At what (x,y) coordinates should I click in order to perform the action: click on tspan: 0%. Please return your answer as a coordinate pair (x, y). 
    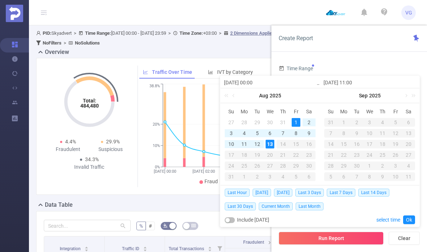
    Looking at the image, I should click on (157, 167).